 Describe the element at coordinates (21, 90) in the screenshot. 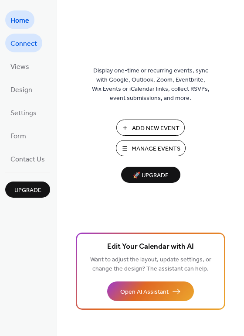

I see `span: Design` at that location.